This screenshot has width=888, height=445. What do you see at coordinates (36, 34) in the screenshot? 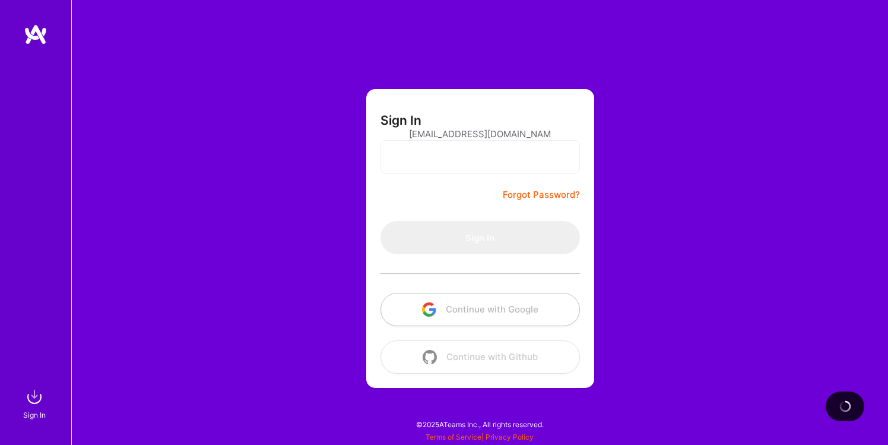
I see `img: logo` at bounding box center [36, 34].